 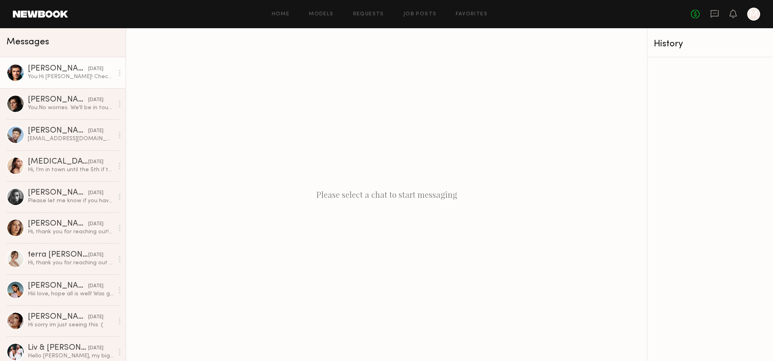 What do you see at coordinates (281, 14) in the screenshot?
I see `a: Home` at bounding box center [281, 14].